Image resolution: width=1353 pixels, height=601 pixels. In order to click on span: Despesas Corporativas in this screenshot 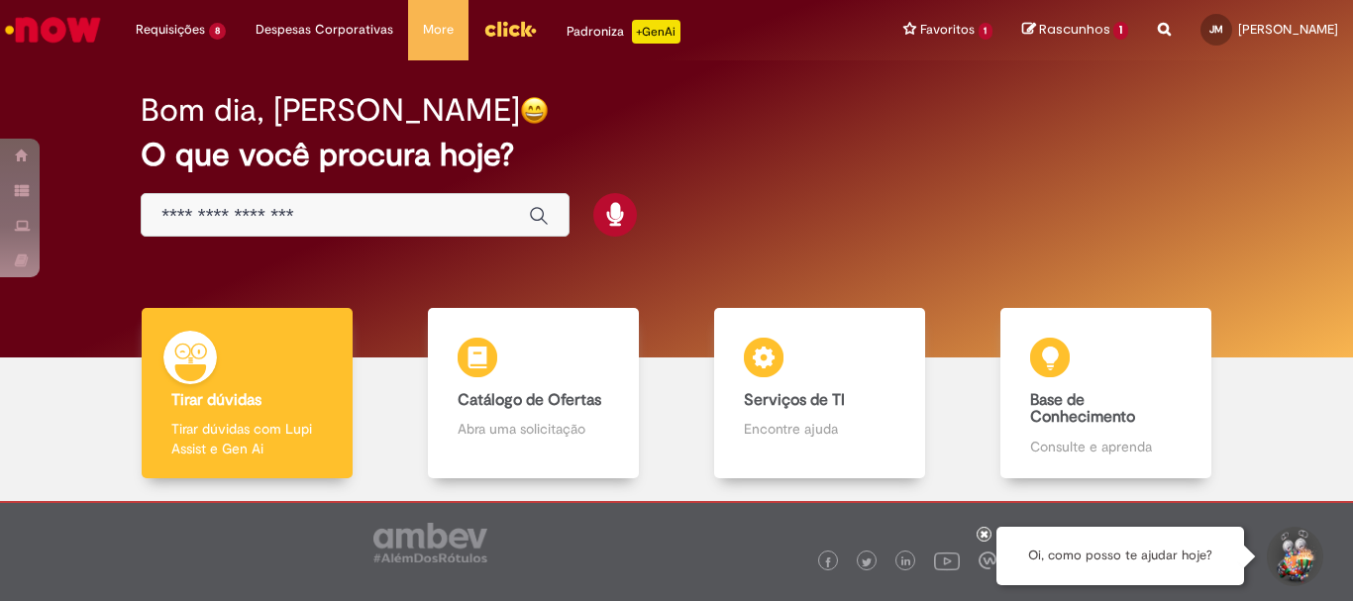, I will do `click(324, 30)`.